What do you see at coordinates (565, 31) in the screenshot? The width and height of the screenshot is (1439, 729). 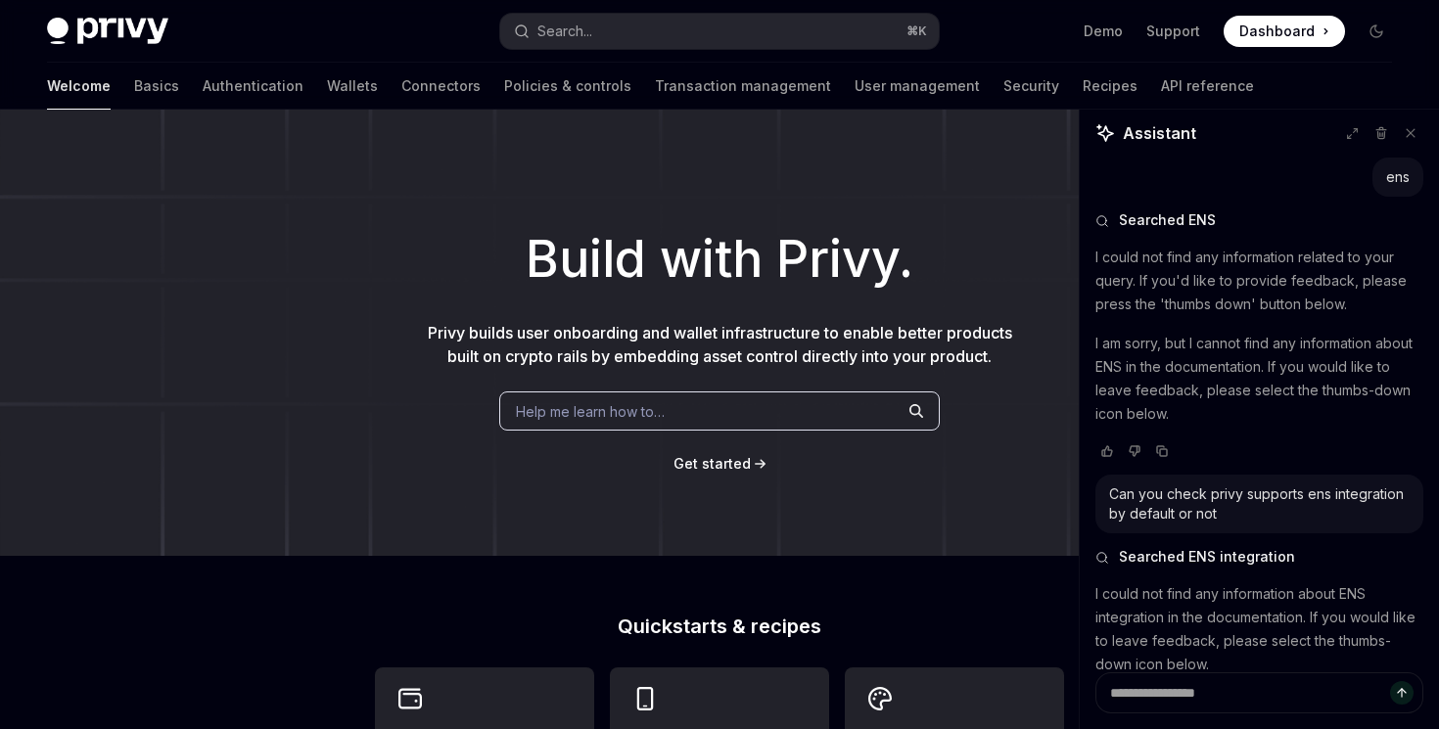 I see `div: Search...` at bounding box center [565, 31].